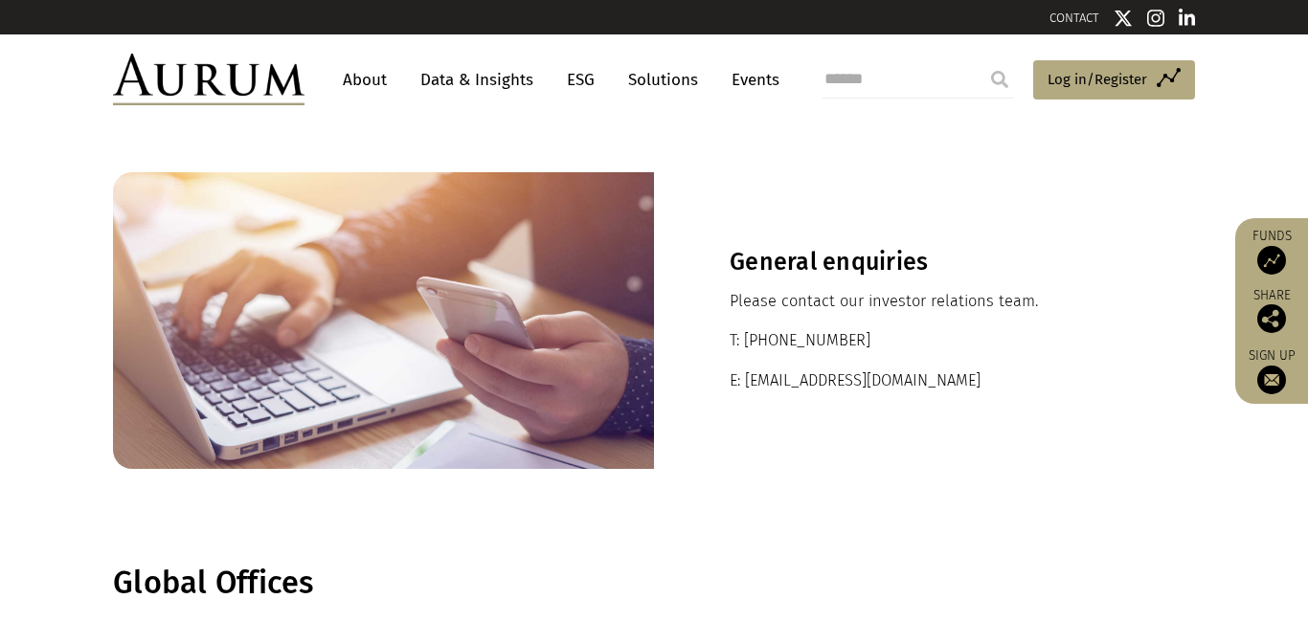 Image resolution: width=1308 pixels, height=621 pixels. Describe the element at coordinates (651, 583) in the screenshot. I see `h1: Global Offices` at that location.